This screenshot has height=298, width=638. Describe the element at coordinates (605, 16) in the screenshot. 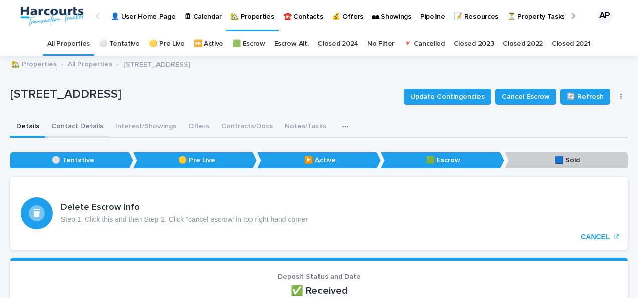

I see `div: AP` at that location.